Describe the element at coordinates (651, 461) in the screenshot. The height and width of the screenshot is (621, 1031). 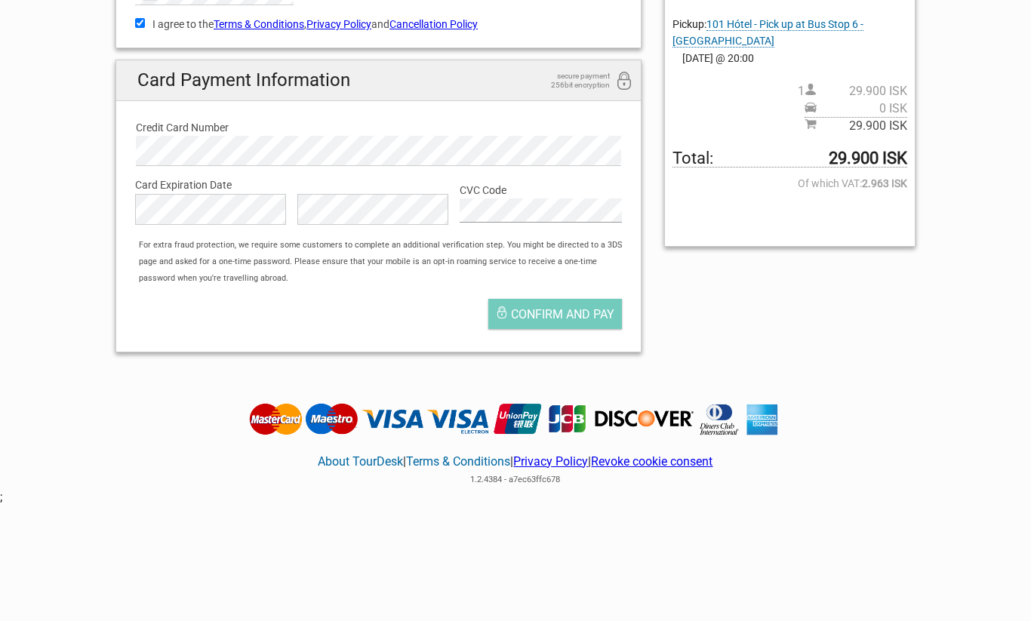
I see `a: Revoke cookie consent` at that location.